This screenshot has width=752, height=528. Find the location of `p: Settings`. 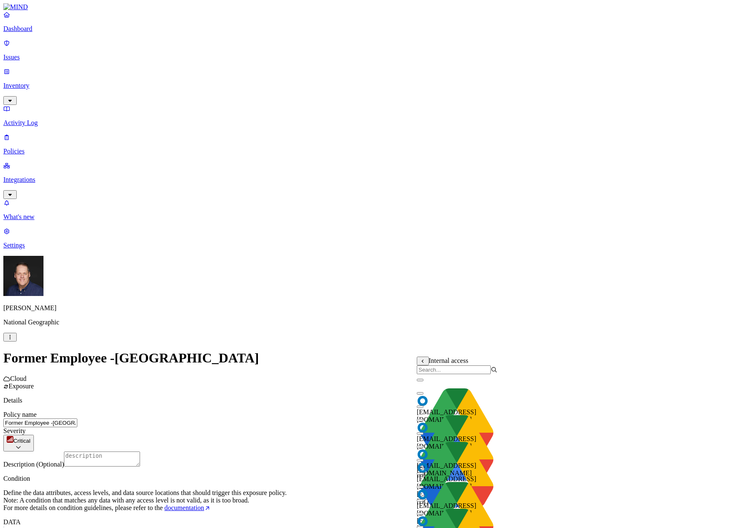

p: Settings is located at coordinates (376, 245).